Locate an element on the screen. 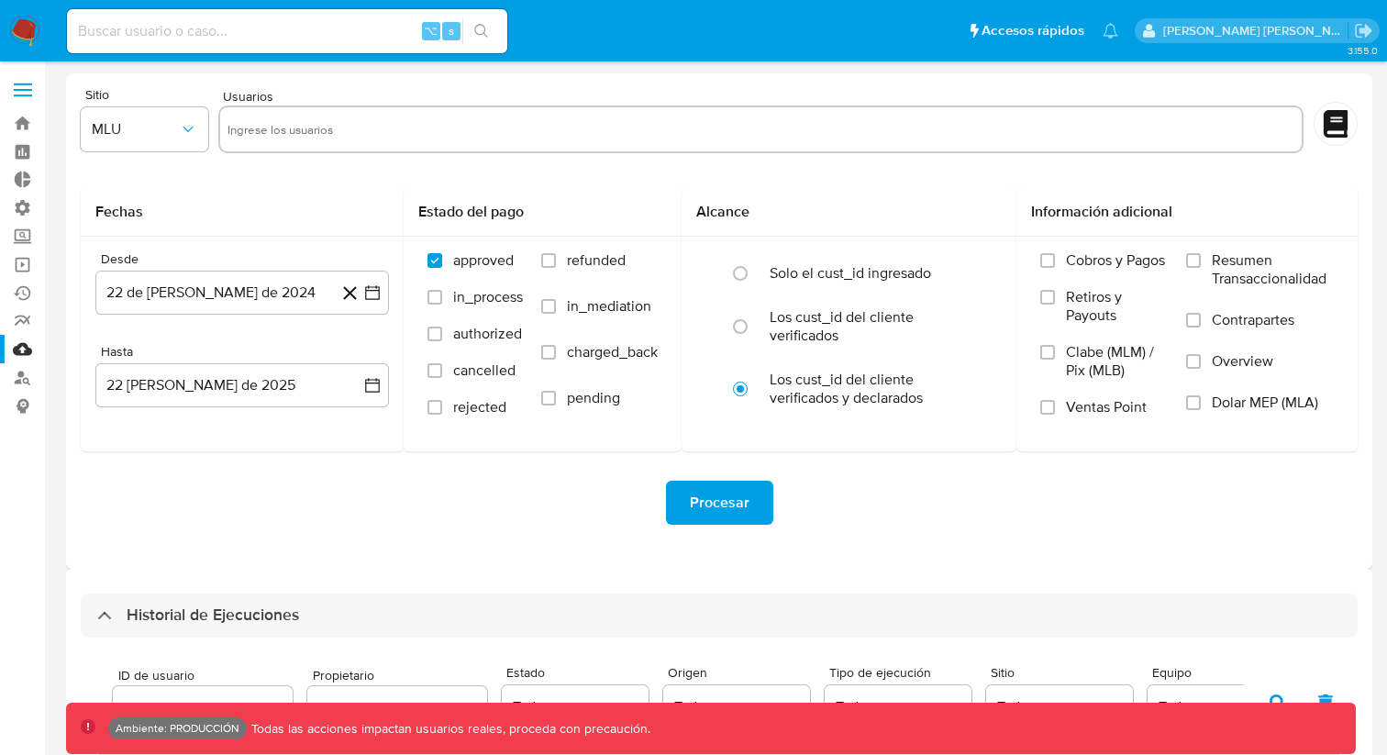  a: Salir is located at coordinates (1363, 30).